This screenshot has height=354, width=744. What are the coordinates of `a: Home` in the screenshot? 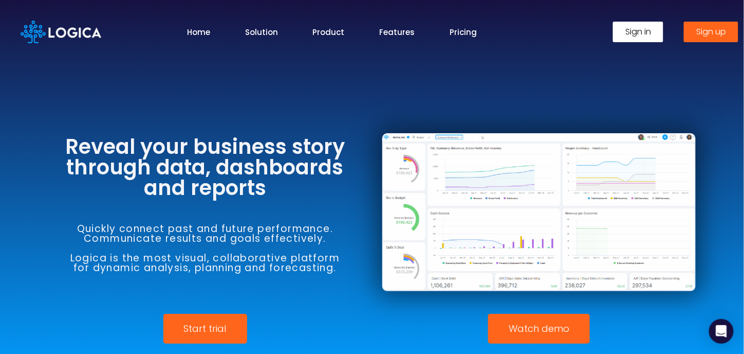 It's located at (198, 32).